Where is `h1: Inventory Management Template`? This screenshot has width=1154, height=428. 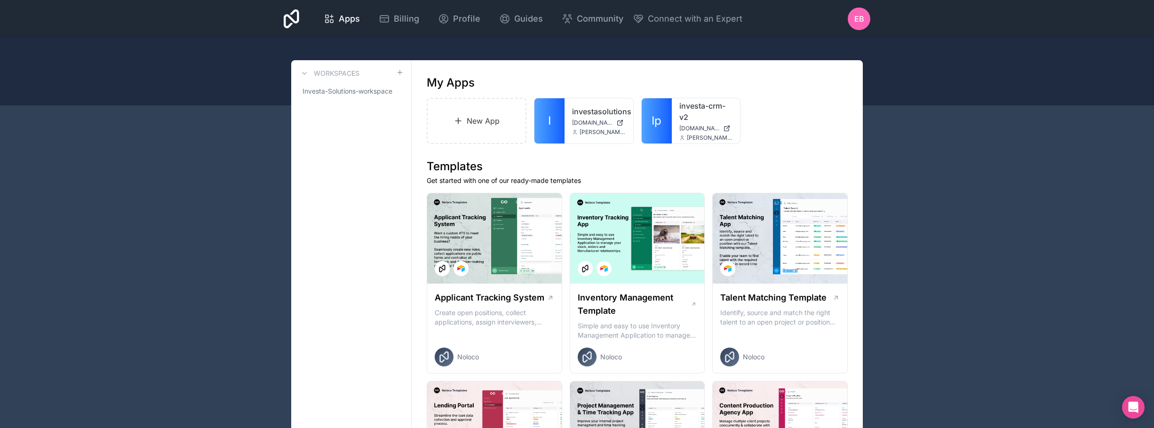 h1: Inventory Management Template is located at coordinates (634, 304).